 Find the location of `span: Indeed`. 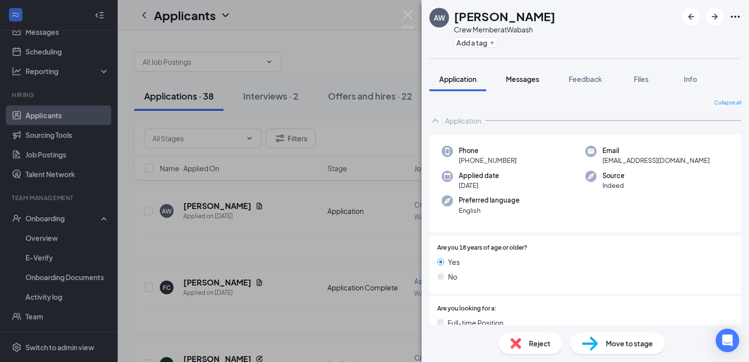

span: Indeed is located at coordinates (613, 185).